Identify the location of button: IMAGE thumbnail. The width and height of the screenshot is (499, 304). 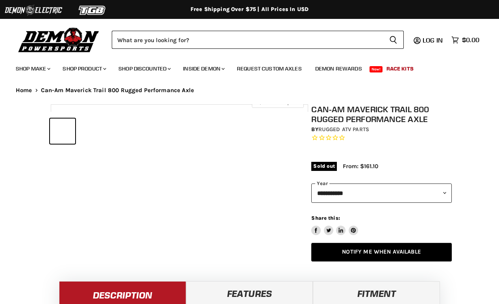
(63, 131).